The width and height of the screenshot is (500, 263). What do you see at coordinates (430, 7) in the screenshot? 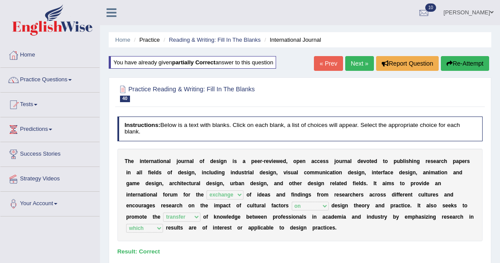
I see `span: 10` at bounding box center [430, 7].